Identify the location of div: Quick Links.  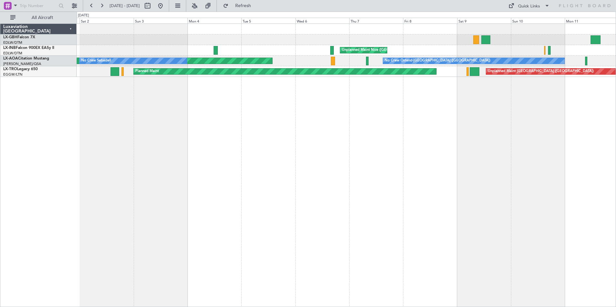
(529, 6).